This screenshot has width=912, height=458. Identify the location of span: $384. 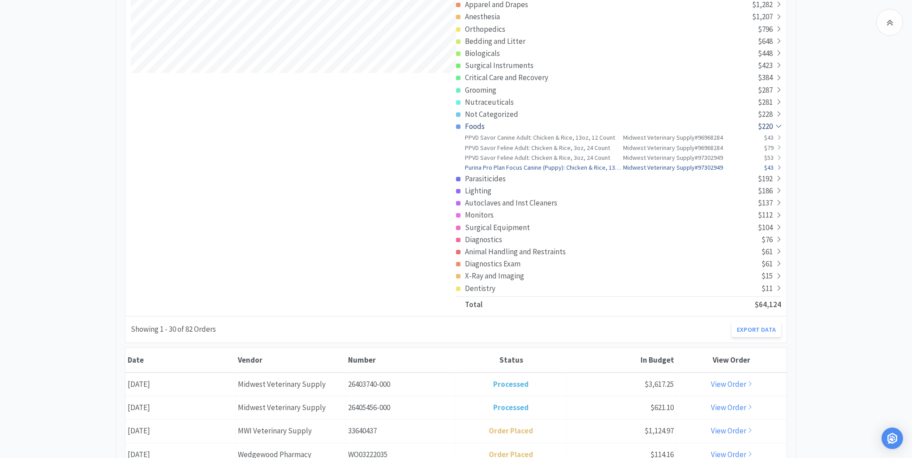
(765, 78).